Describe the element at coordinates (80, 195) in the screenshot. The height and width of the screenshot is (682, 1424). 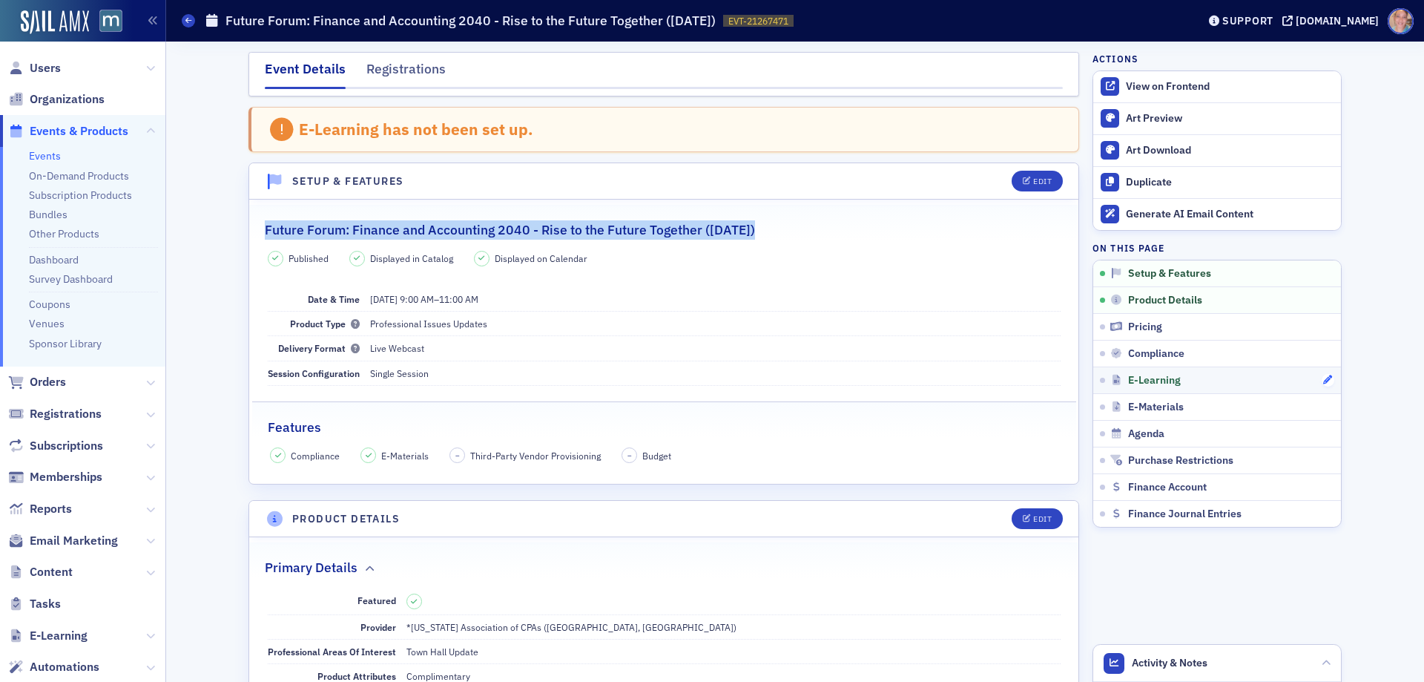
I see `a: Subscription Products` at that location.